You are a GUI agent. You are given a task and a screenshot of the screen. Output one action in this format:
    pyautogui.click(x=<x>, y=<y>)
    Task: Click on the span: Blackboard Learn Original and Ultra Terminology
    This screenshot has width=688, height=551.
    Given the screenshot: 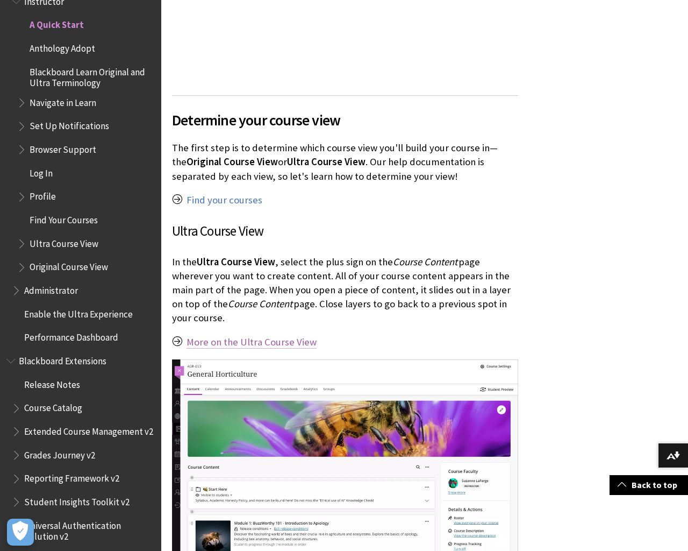 What is the action you would take?
    pyautogui.click(x=91, y=75)
    